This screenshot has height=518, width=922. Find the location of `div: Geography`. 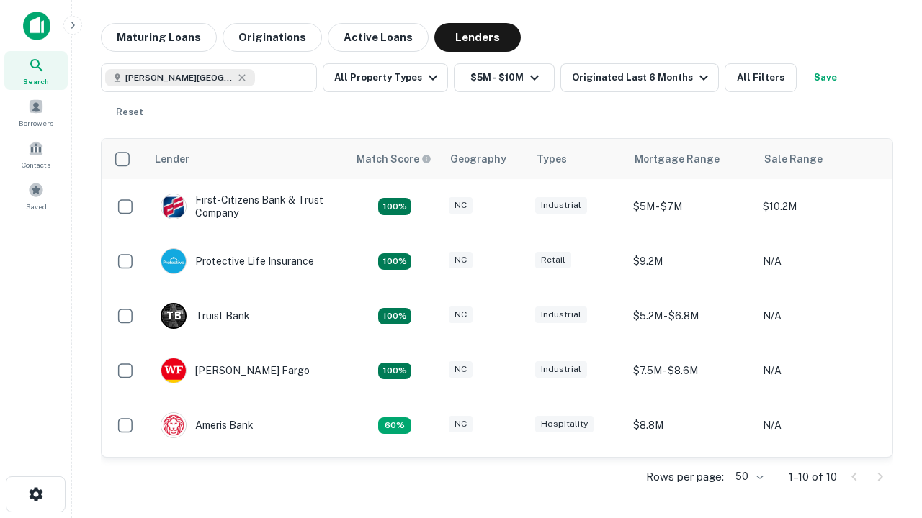

div: Geography is located at coordinates (478, 159).